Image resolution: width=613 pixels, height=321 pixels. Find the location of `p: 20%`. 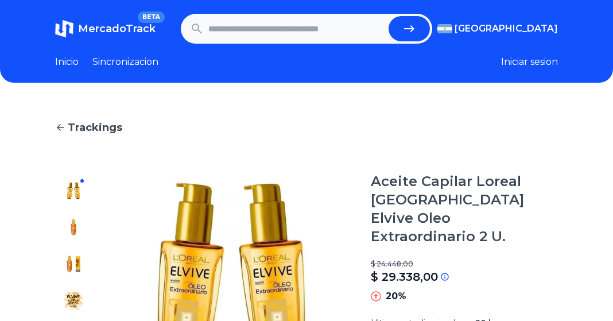

p: 20% is located at coordinates (396, 296).